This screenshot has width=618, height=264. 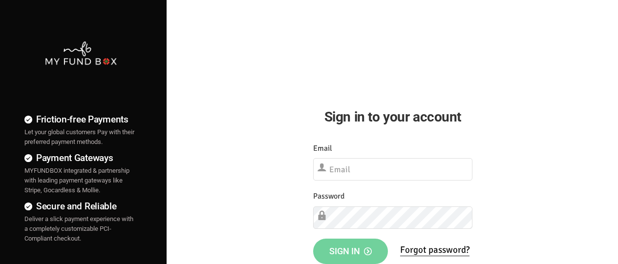 I want to click on span: Sign in, so click(x=350, y=251).